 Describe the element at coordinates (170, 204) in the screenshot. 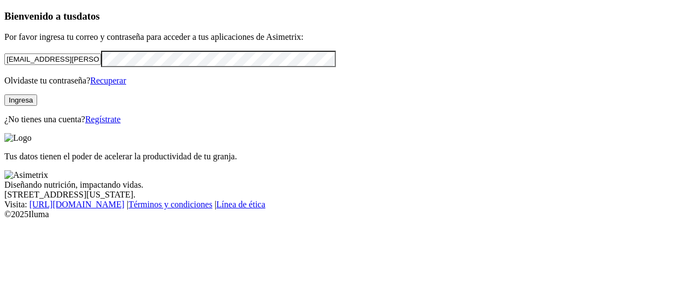

I see `a: Términos y condiciones` at that location.